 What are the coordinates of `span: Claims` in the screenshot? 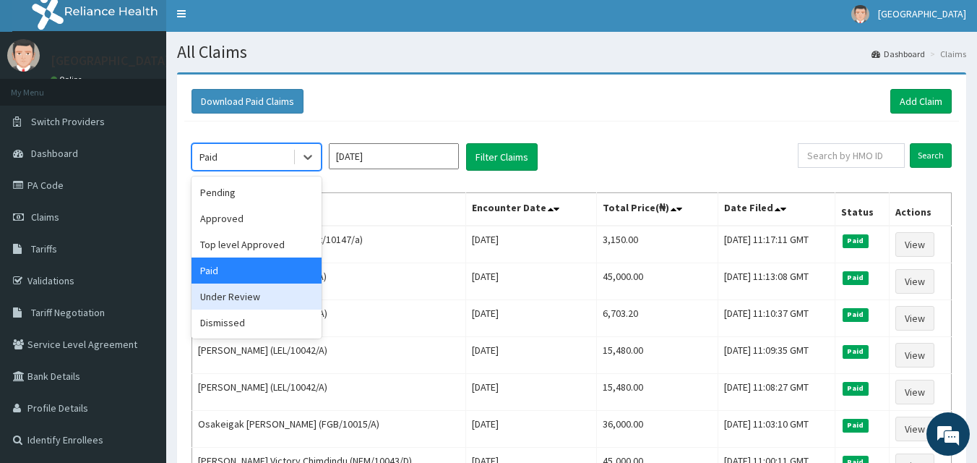 It's located at (45, 217).